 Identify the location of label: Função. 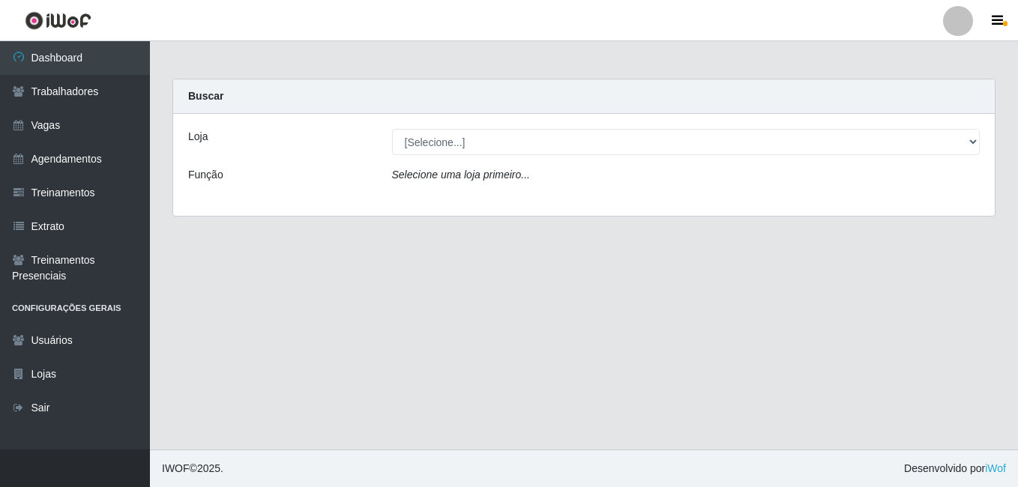
(205, 175).